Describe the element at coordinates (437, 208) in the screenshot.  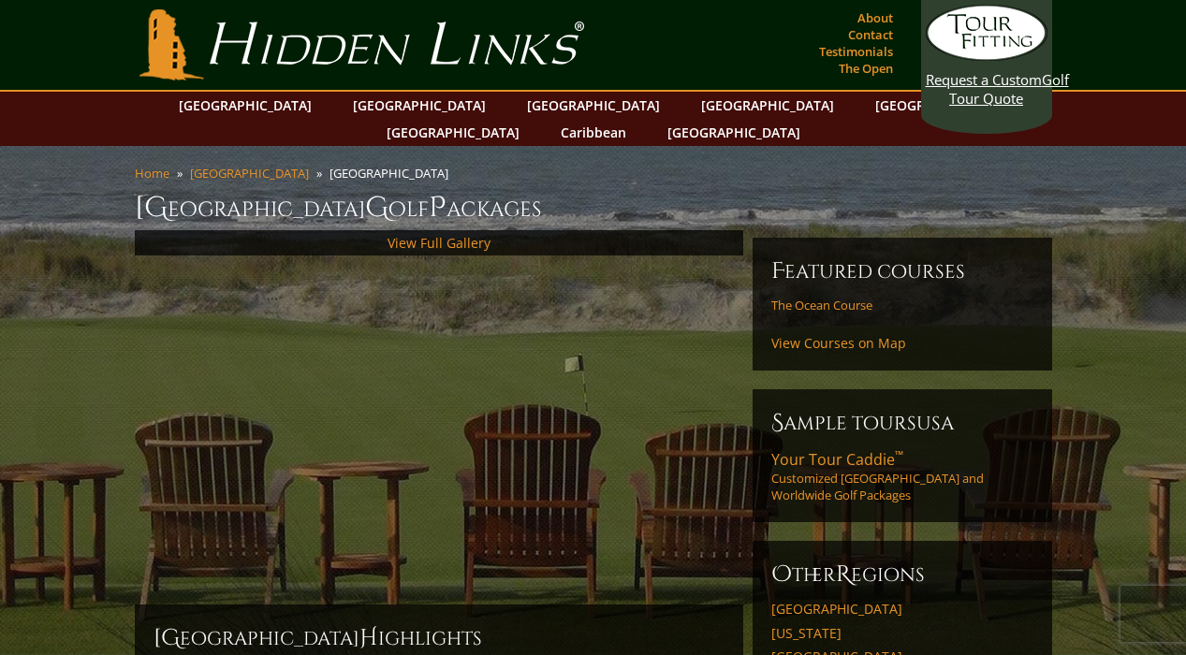
I see `span: P` at that location.